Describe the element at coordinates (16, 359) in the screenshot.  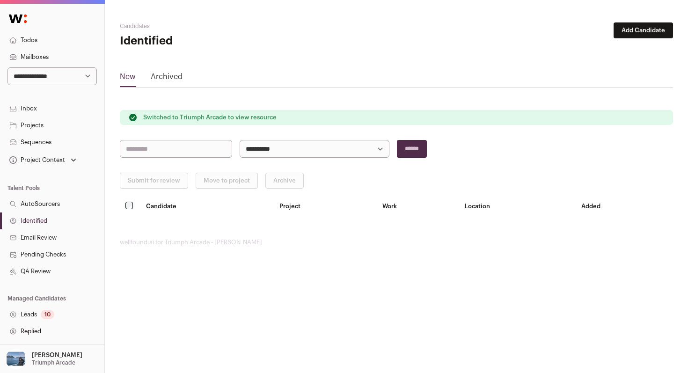
I see `img: 17109629-medium_jpg` at that location.